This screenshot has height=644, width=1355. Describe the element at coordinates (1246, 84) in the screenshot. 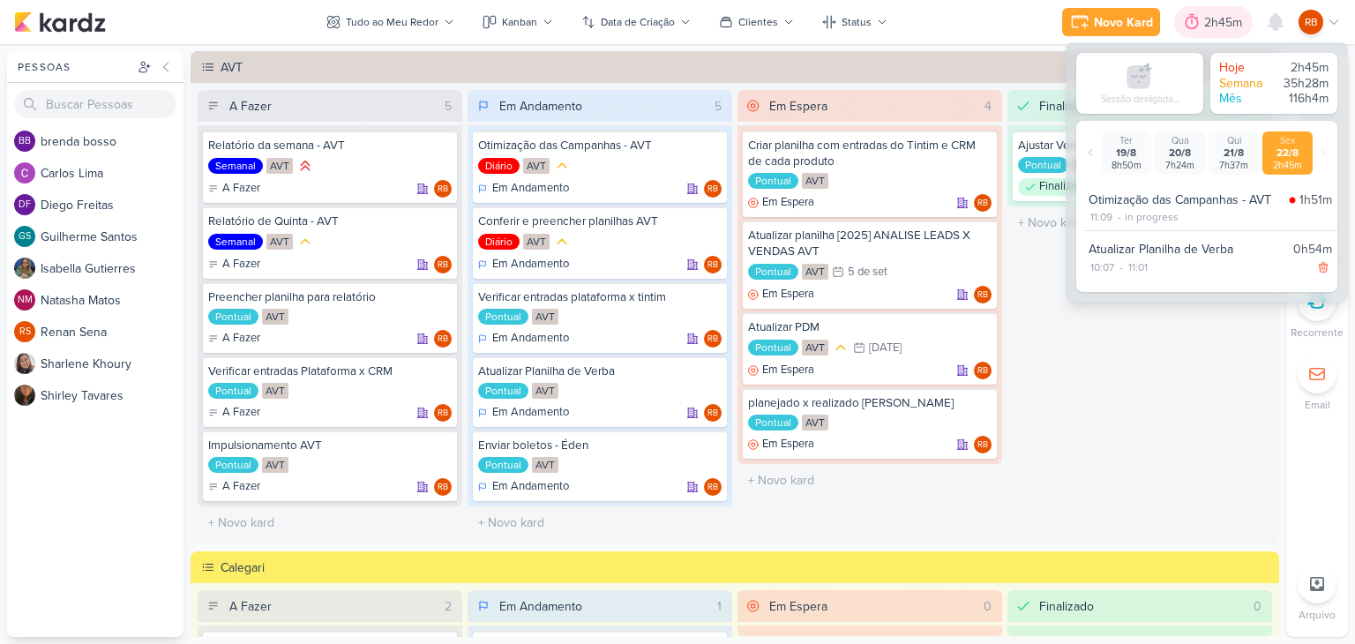

I see `div: Semana` at that location.